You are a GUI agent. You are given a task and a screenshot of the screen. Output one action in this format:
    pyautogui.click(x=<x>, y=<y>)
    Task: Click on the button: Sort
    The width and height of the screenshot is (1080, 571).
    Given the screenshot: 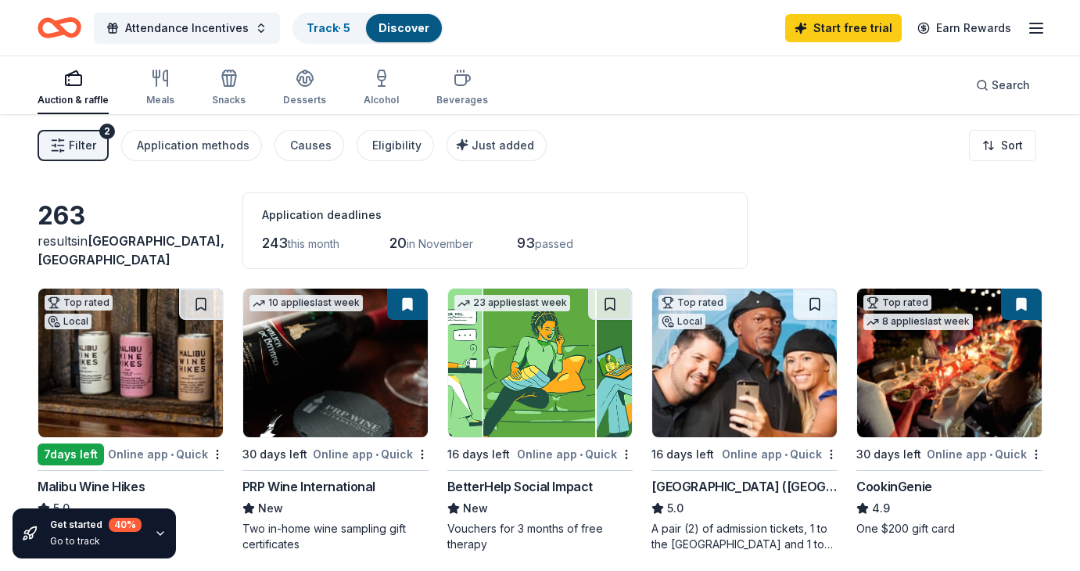 What is the action you would take?
    pyautogui.click(x=1002, y=145)
    